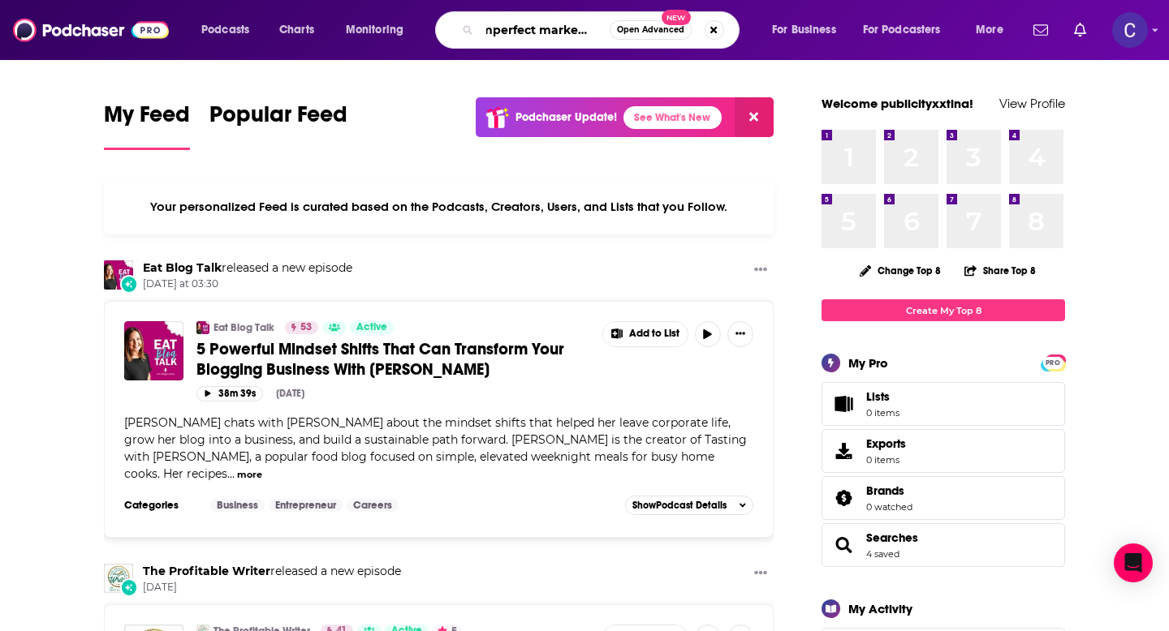  Describe the element at coordinates (1000, 270) in the screenshot. I see `button: Share Top 8` at that location.